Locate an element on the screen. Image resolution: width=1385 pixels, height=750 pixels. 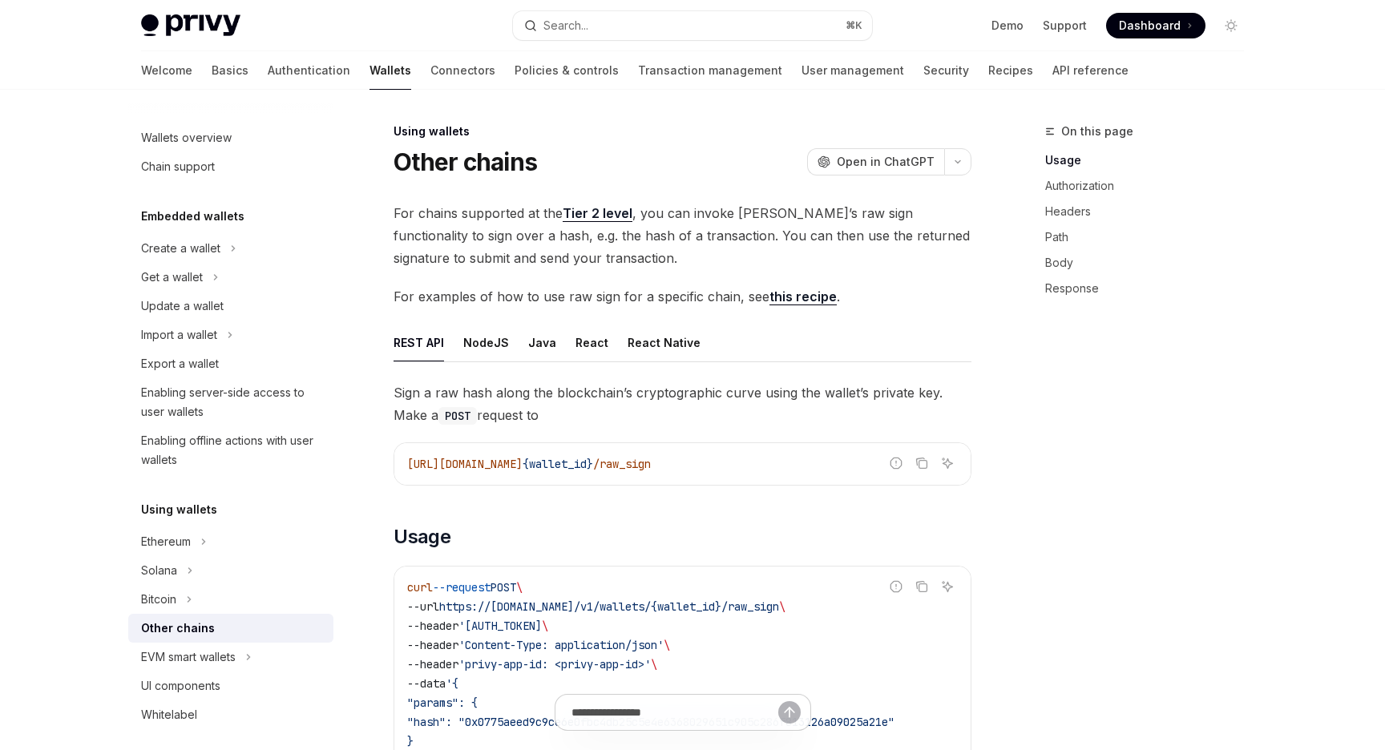
button: Toggle Get a wallet section is located at coordinates (231, 277).